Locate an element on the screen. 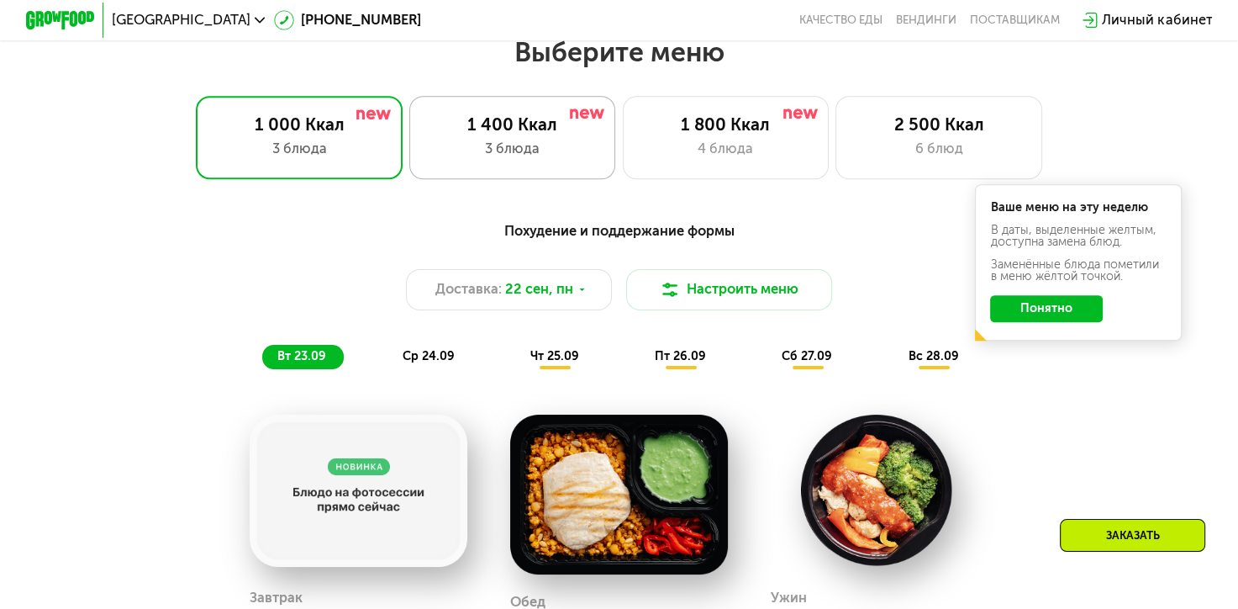 The image size is (1238, 609). div: Личный кабинет is located at coordinates (1157, 20).